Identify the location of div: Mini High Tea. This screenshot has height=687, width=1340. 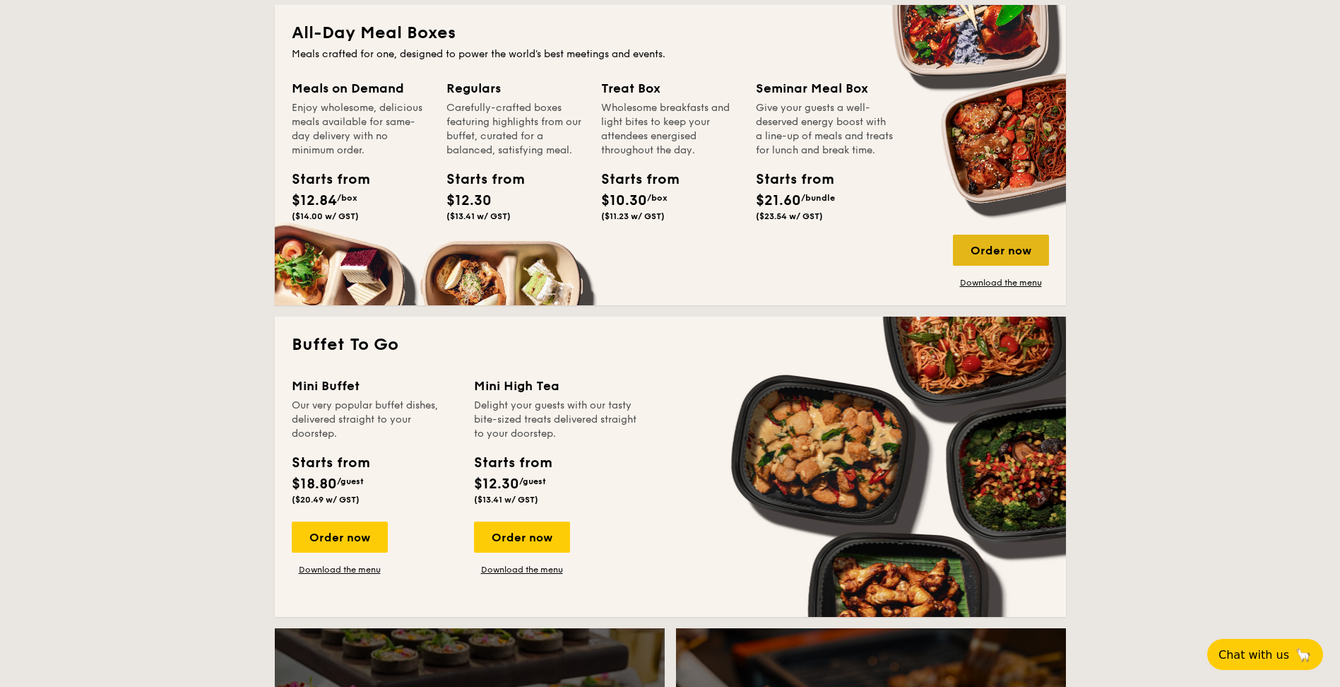
(557, 386).